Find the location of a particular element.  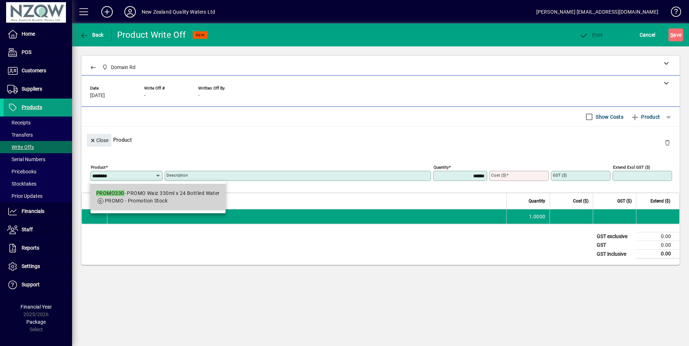

span: Quantity is located at coordinates (537, 201).